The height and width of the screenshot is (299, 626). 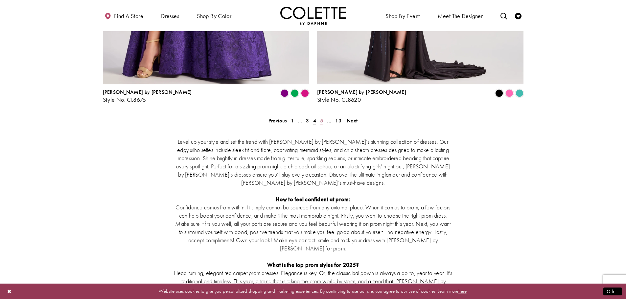 I want to click on i: Black, so click(x=499, y=93).